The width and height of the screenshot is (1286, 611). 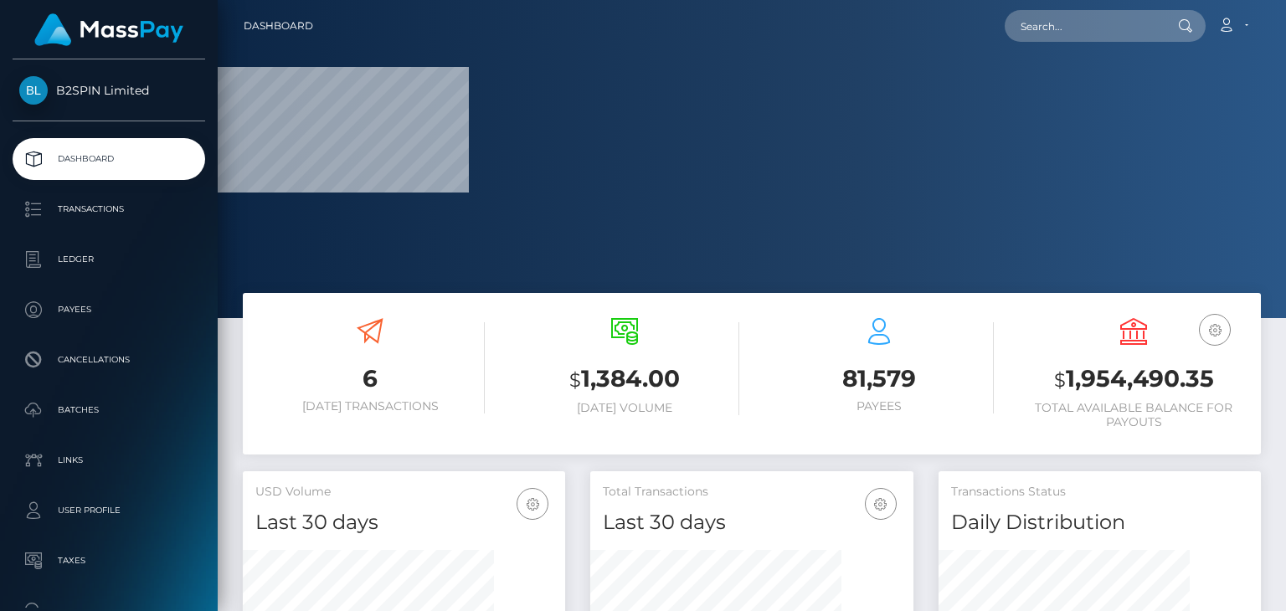 I want to click on span: B2SPIN Limited, so click(x=109, y=90).